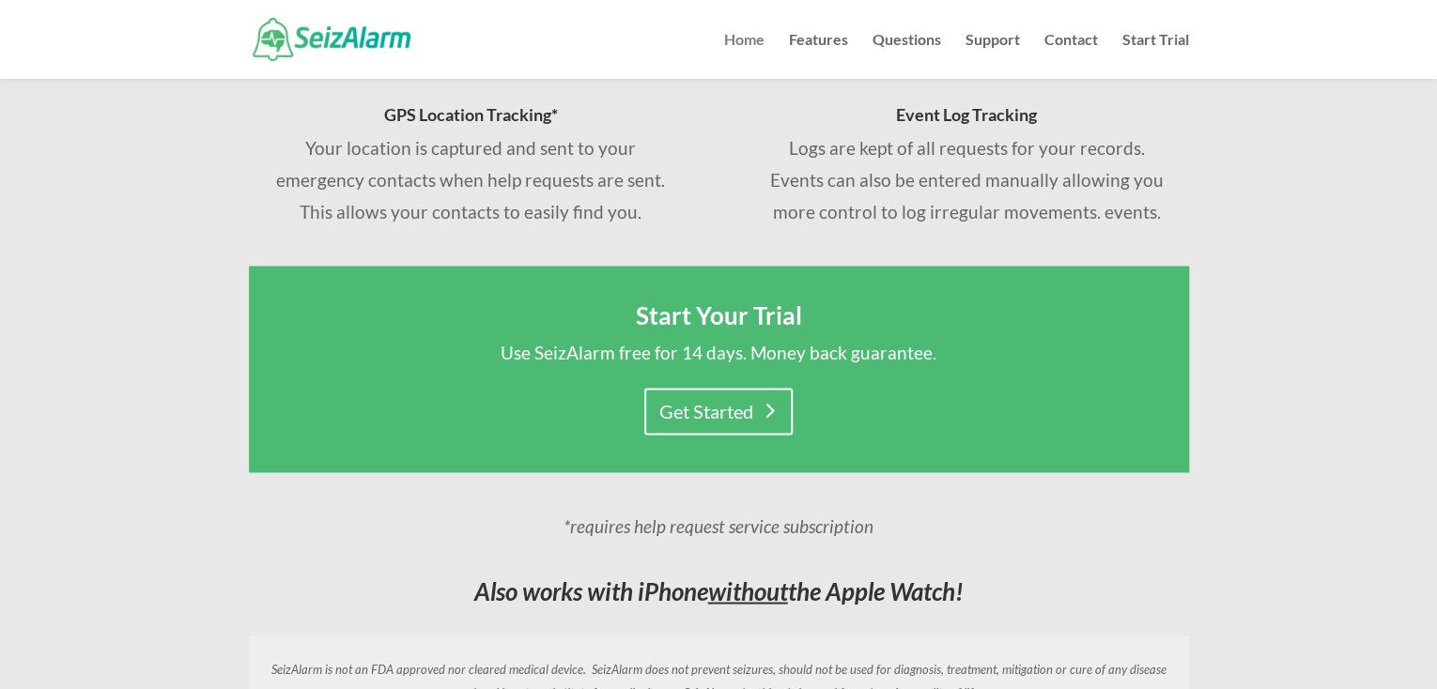  What do you see at coordinates (718, 353) in the screenshot?
I see `p: Use SeizAlarm free for 14 days. Money back guarantee.` at bounding box center [718, 353].